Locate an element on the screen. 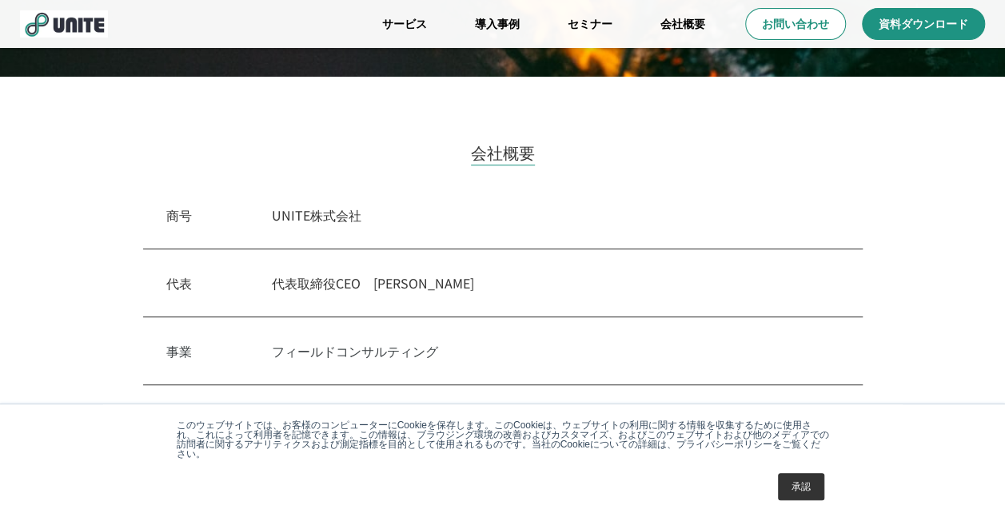  p: 資料ダウンロード is located at coordinates (923, 24).